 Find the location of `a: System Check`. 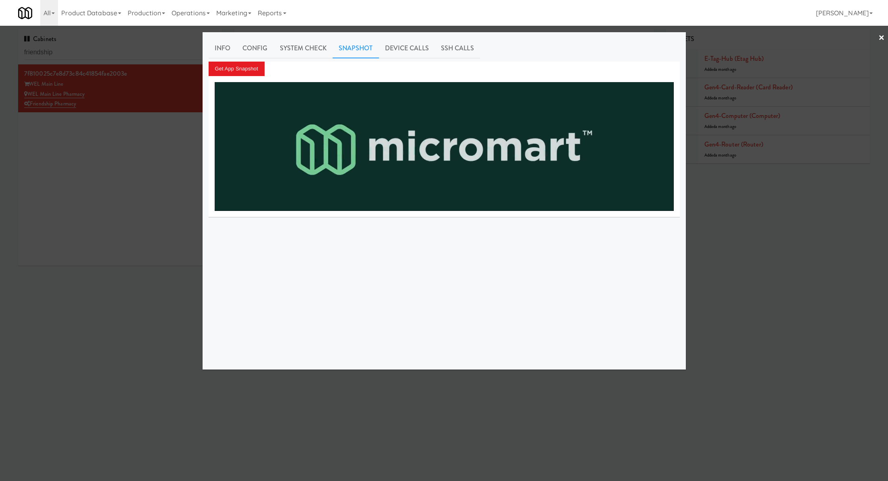

a: System Check is located at coordinates (303, 48).